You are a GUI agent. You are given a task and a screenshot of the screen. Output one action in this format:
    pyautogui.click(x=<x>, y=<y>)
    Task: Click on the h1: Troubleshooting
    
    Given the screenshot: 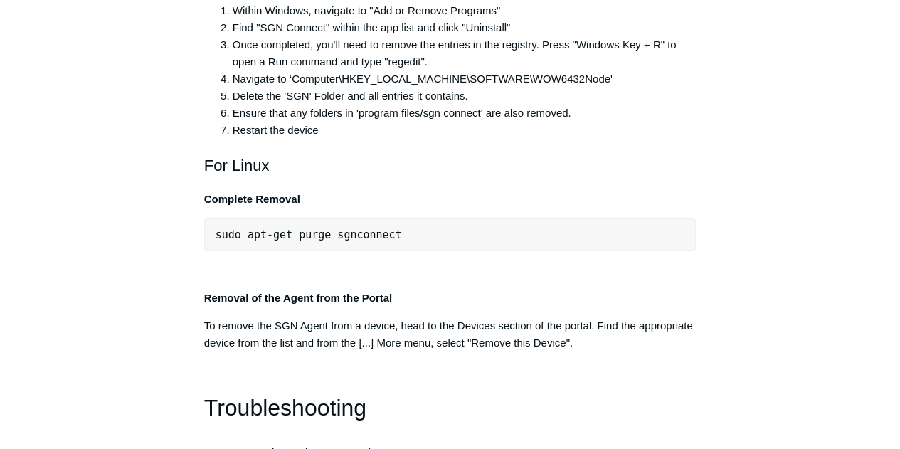 What is the action you would take?
    pyautogui.click(x=450, y=408)
    